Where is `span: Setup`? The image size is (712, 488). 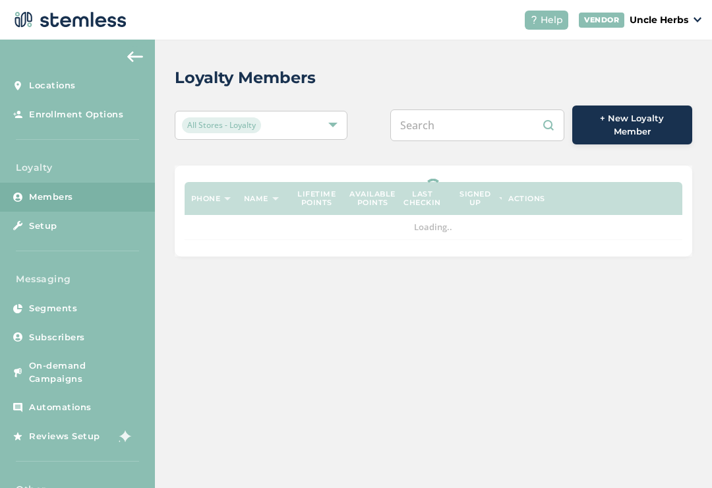
span: Setup is located at coordinates (43, 226).